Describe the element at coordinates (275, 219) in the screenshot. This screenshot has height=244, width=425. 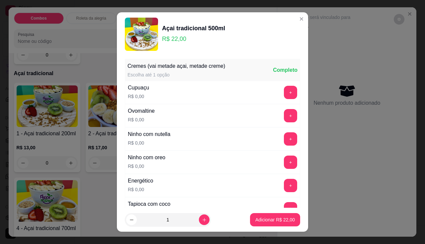
I see `p: Adicionar R$ 22,00` at that location.